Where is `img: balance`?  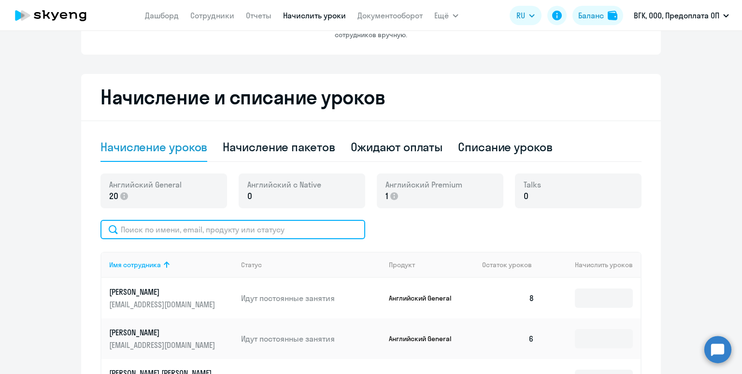
img: balance is located at coordinates (612, 15).